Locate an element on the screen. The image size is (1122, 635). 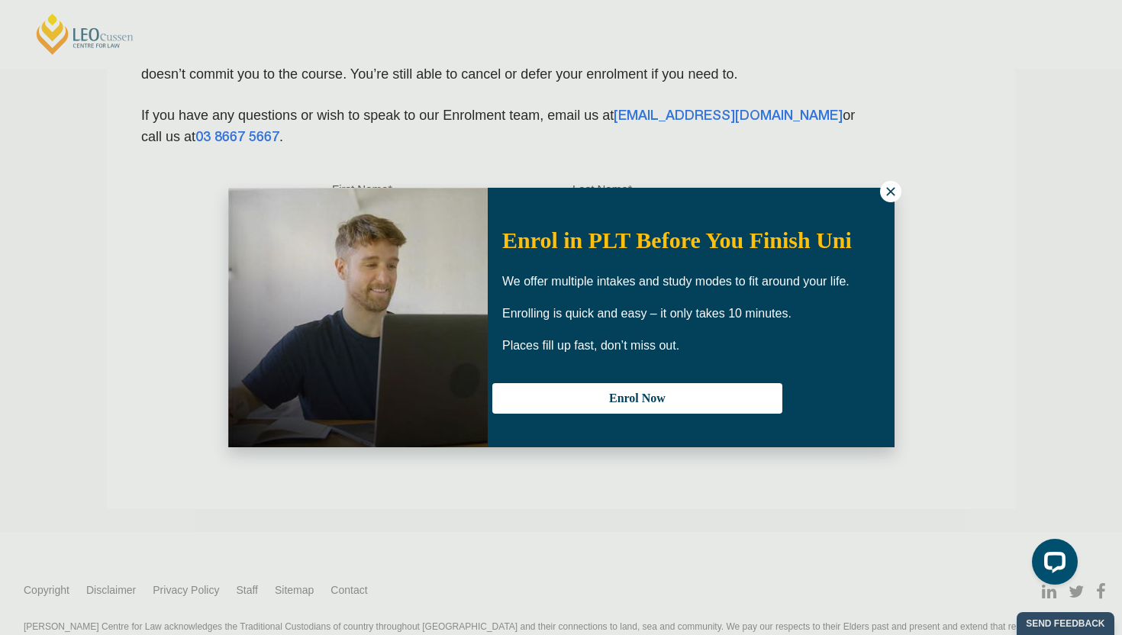
span: Places fill up fast, don’t miss out. is located at coordinates (591, 345).